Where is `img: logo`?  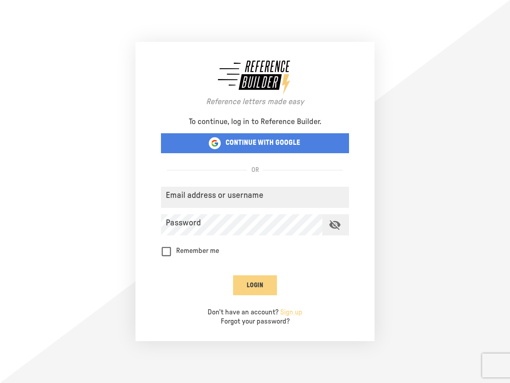
img: logo is located at coordinates (255, 77).